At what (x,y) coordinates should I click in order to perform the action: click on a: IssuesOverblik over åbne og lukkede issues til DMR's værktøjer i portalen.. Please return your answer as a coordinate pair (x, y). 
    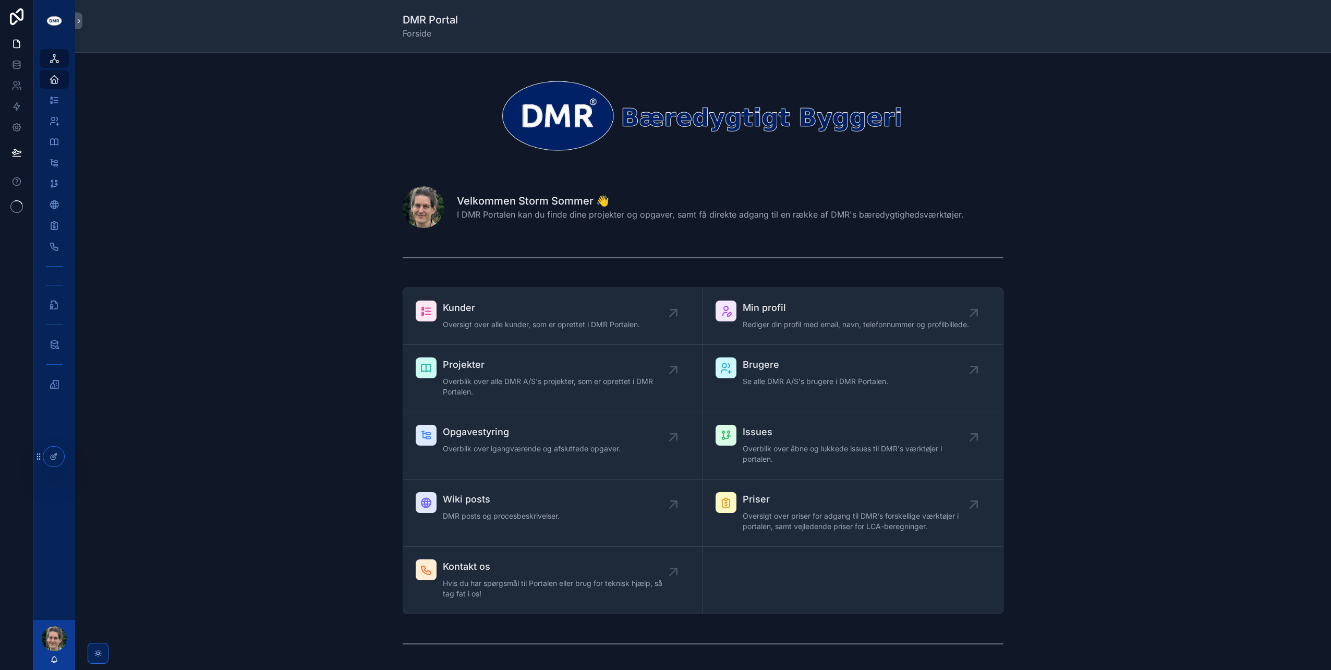
    Looking at the image, I should click on (853, 446).